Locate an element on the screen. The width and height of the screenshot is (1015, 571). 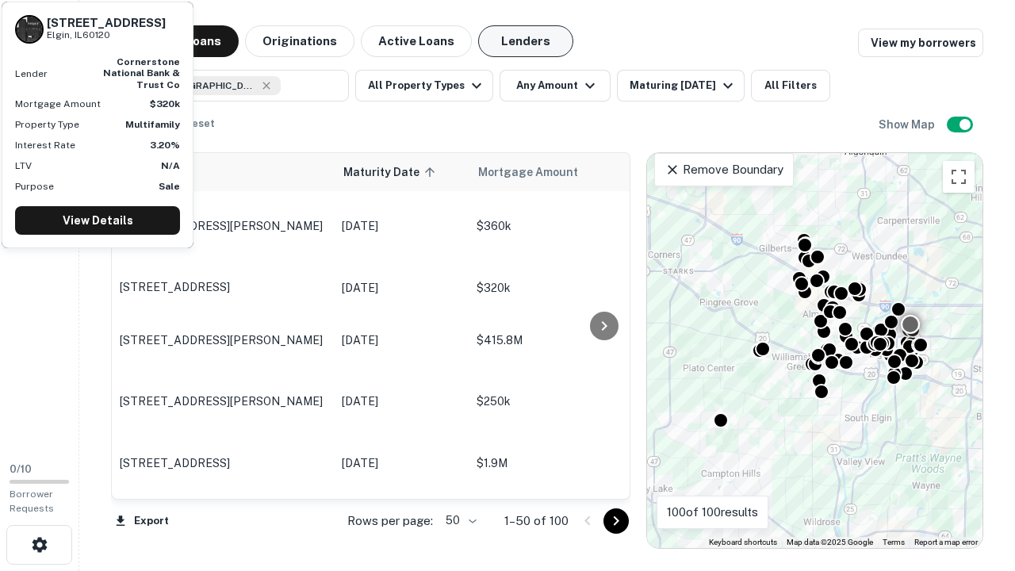
strong: cornerstone national bank & trust co is located at coordinates (141, 73).